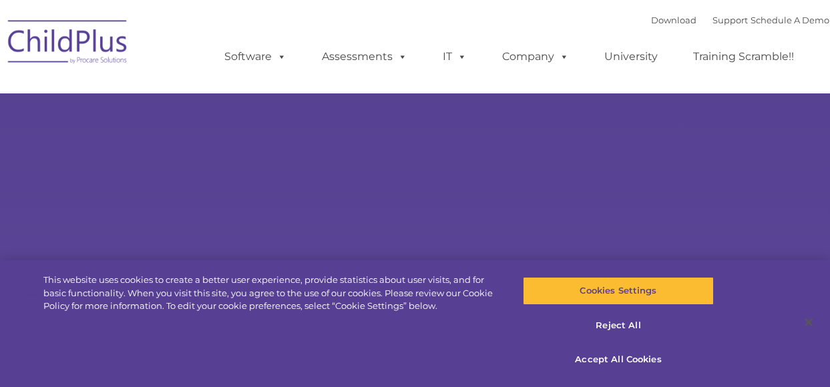 The width and height of the screenshot is (830, 387). Describe the element at coordinates (365, 57) in the screenshot. I see `a: Assessments` at that location.